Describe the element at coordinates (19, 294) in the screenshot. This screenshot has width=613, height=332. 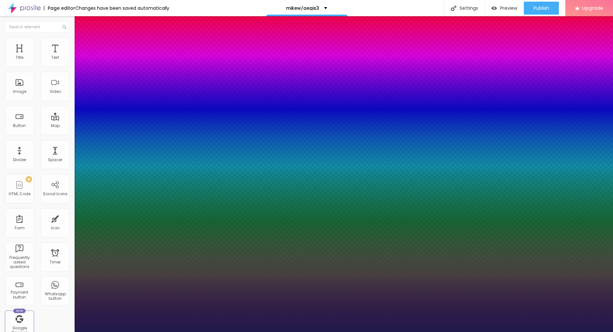
I see `div: Payment button` at that location.